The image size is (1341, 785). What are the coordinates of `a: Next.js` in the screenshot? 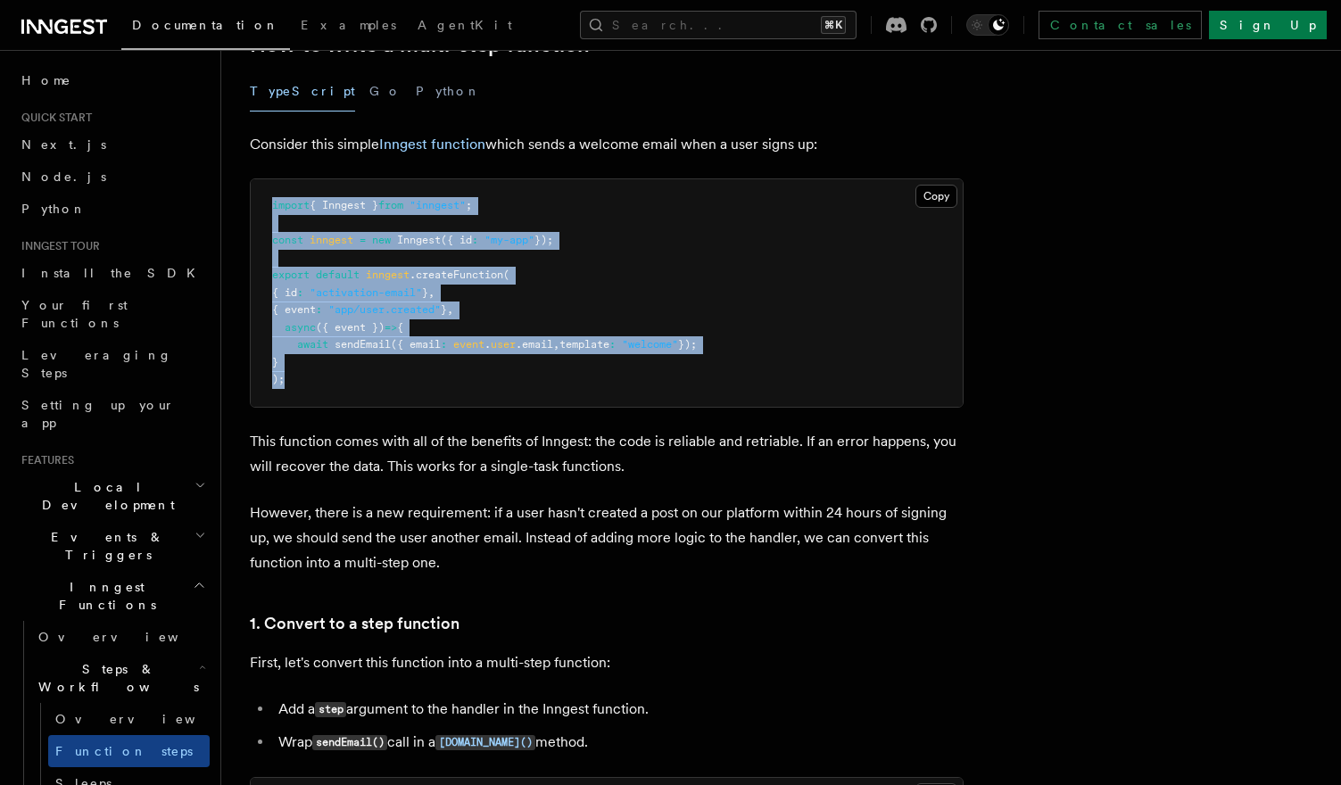 It's located at (111, 144).